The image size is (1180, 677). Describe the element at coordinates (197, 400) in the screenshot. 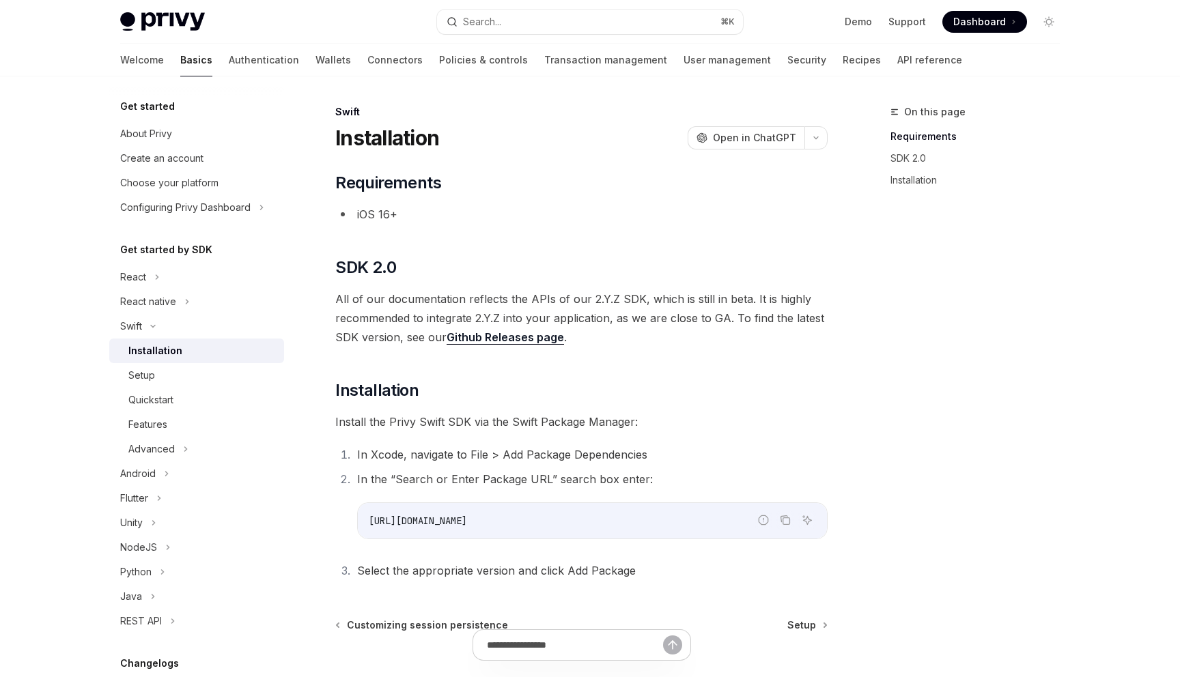

I see `a: Quickstart` at that location.